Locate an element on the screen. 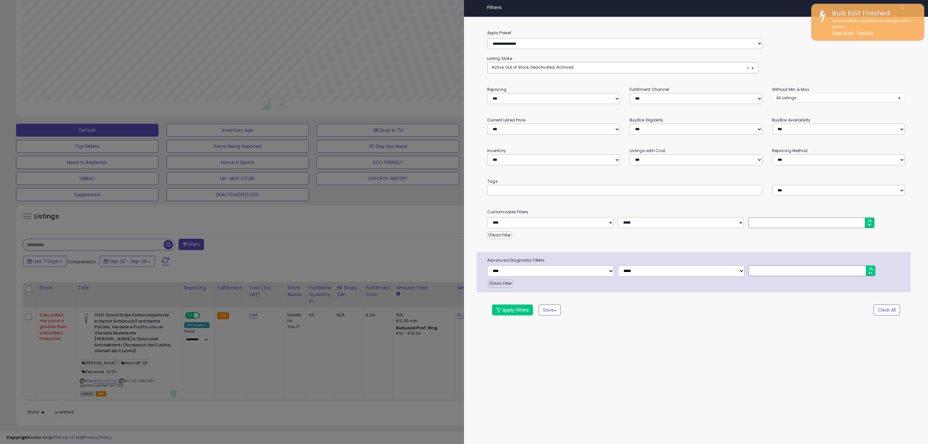  small: Current Listed Price is located at coordinates (506, 120).